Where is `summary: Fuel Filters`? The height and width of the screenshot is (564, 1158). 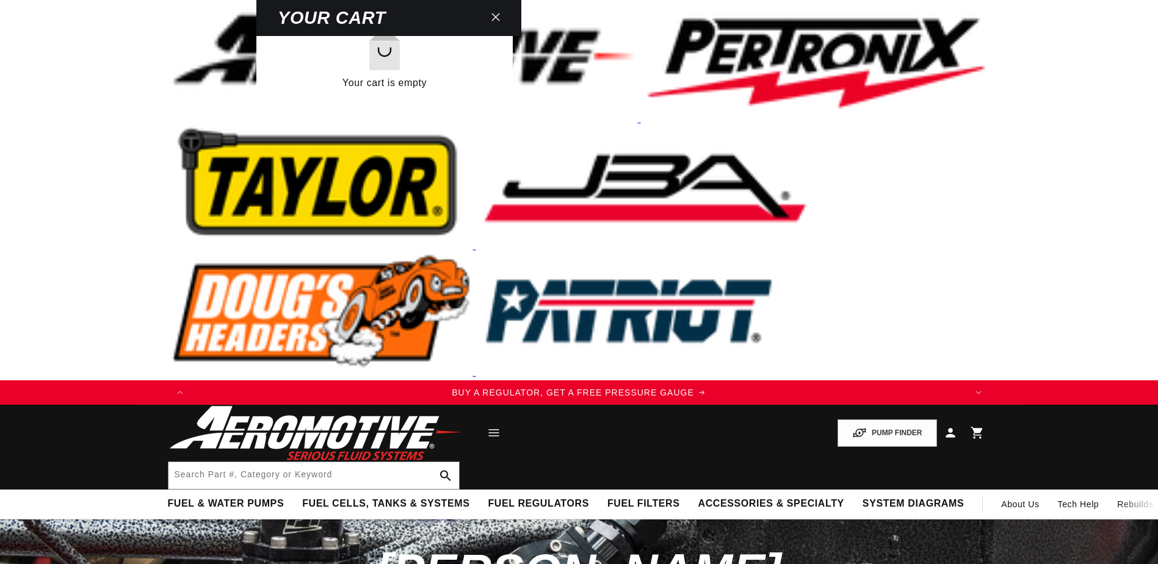
summary: Fuel Filters is located at coordinates (643, 503).